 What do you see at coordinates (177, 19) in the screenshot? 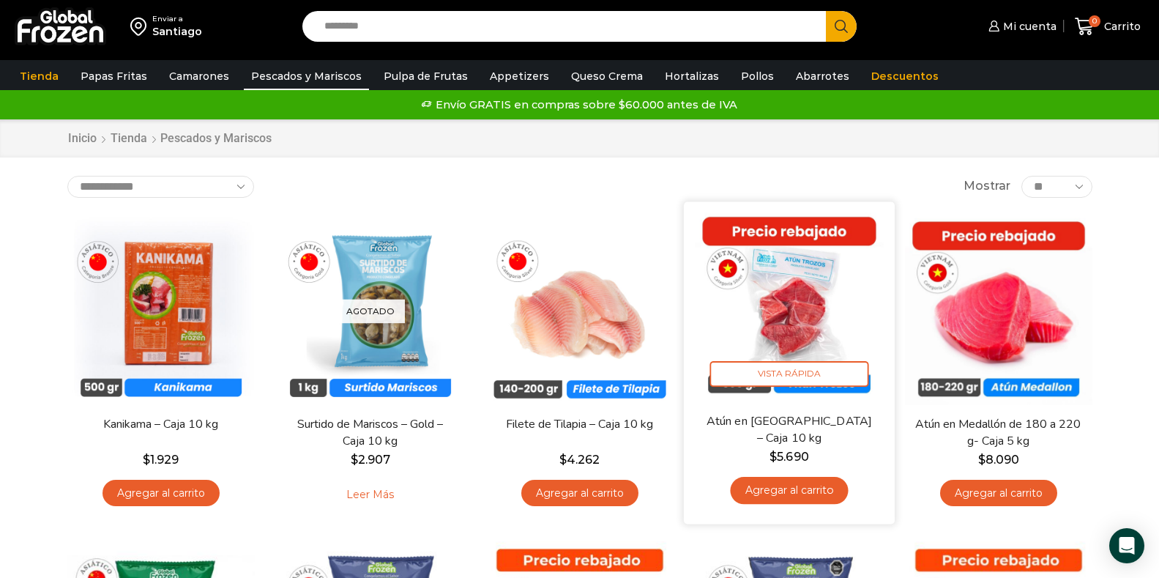
I see `div: Enviar a` at bounding box center [177, 19].